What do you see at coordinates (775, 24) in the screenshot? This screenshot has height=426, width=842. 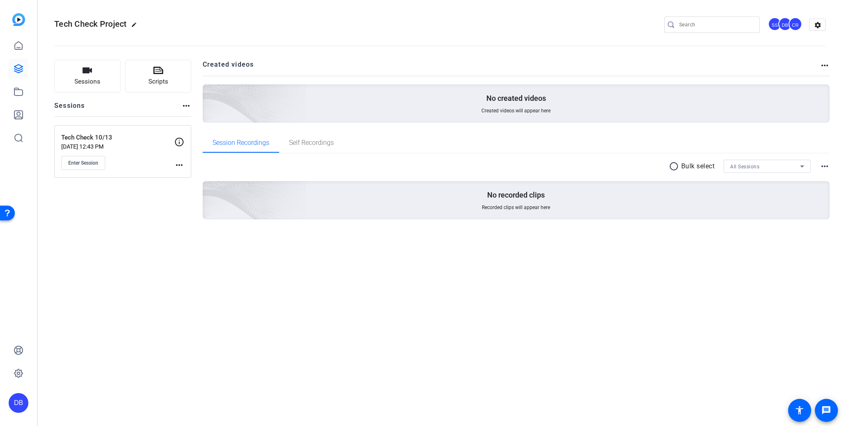 I see `ngx-avatar: Studio Support` at bounding box center [775, 24].